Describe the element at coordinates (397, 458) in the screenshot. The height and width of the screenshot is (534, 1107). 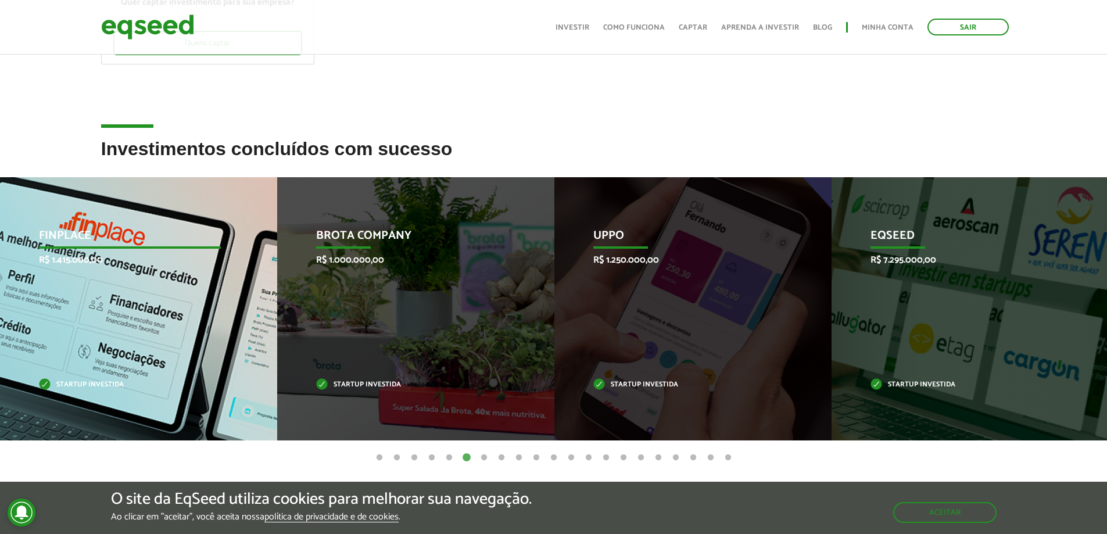
I see `button: 2 of 21` at that location.